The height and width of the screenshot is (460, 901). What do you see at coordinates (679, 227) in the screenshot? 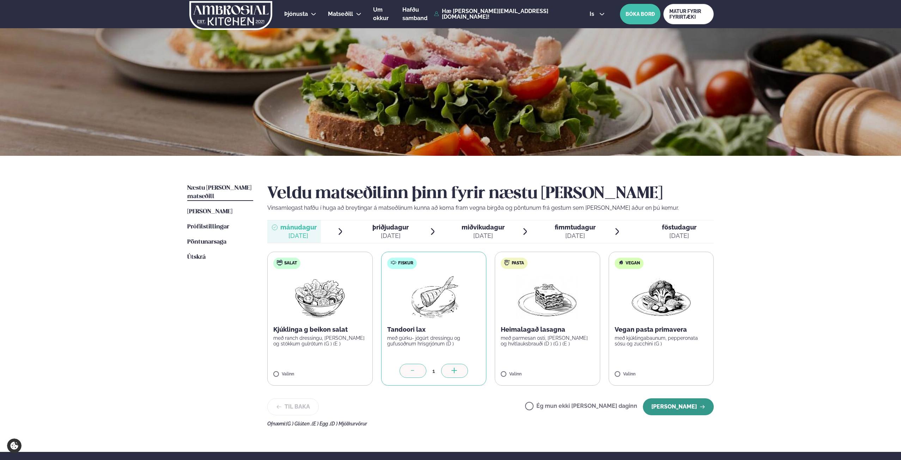
I see `span: föstudagur` at bounding box center [679, 227].